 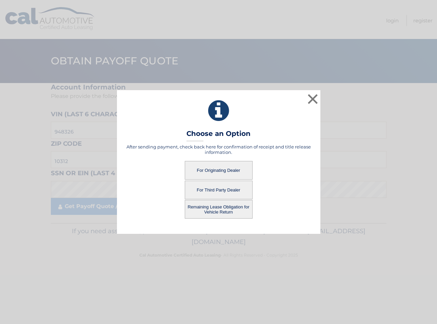 I want to click on button: For Originating Dealer, so click(x=219, y=170).